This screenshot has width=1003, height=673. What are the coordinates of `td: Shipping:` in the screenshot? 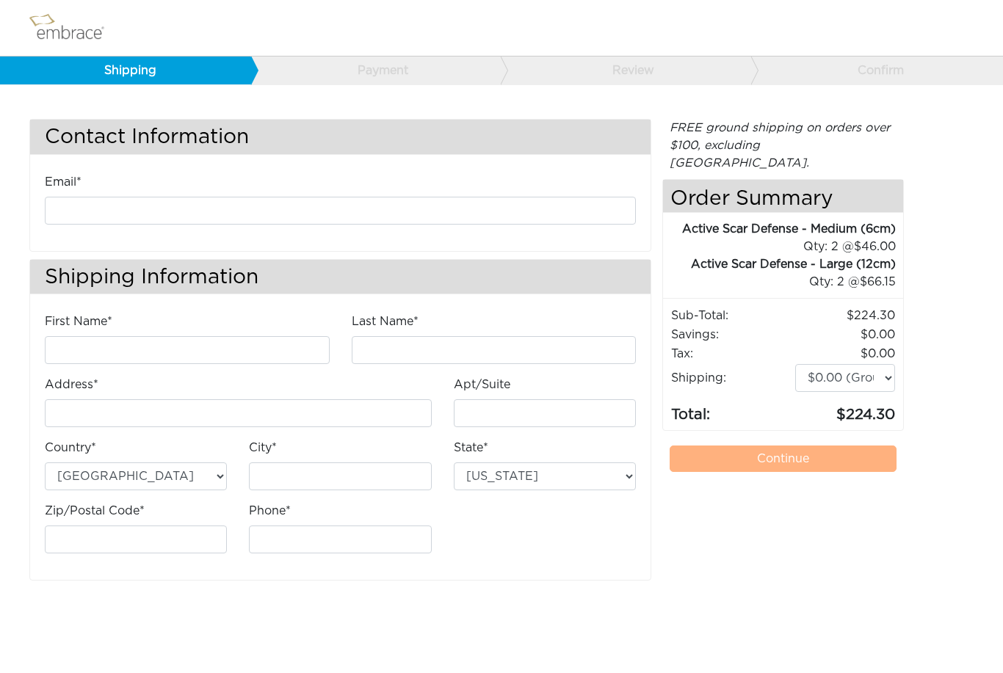 It's located at (732, 378).